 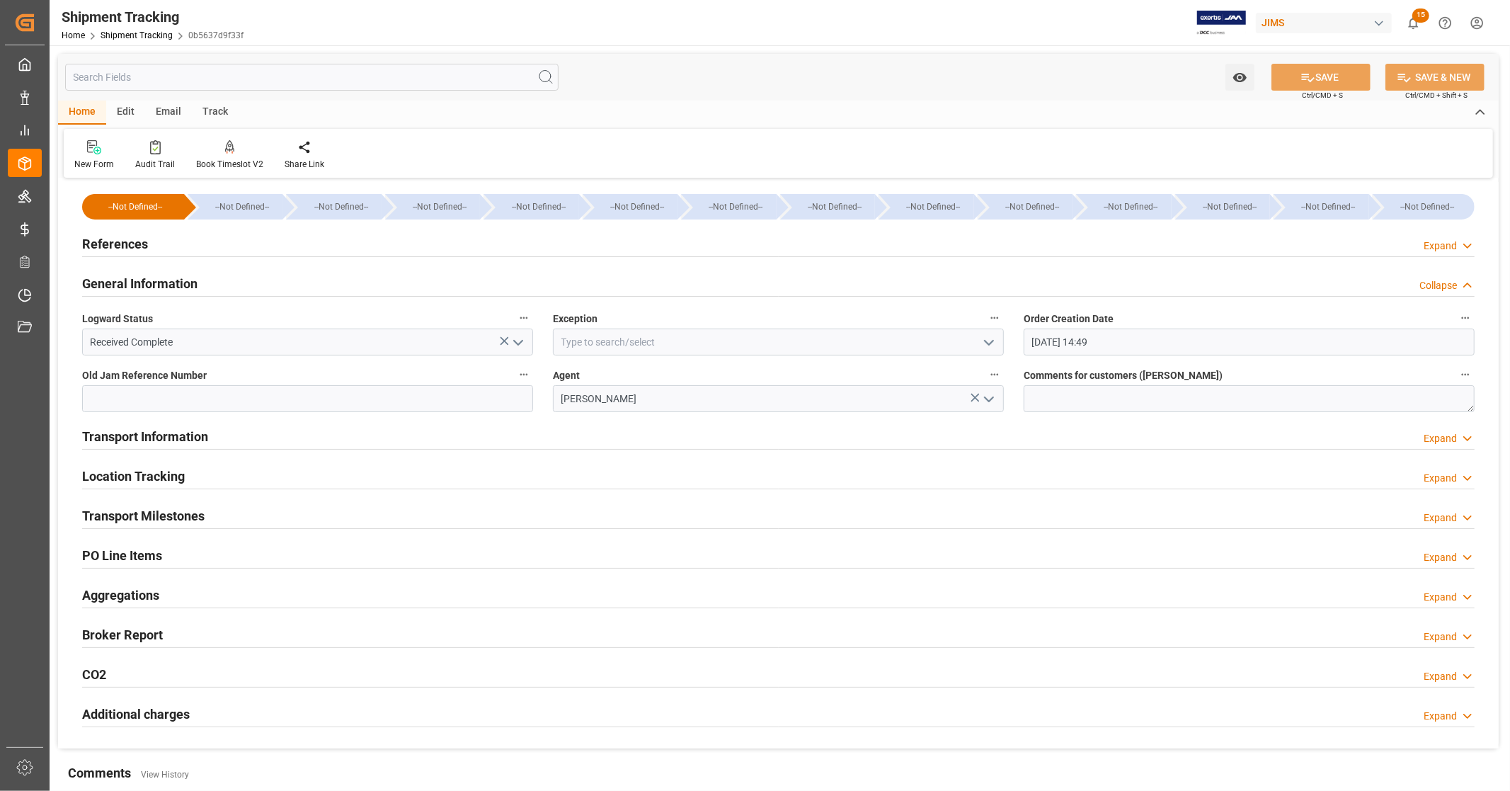 I want to click on a: Shipment Tracking, so click(x=137, y=35).